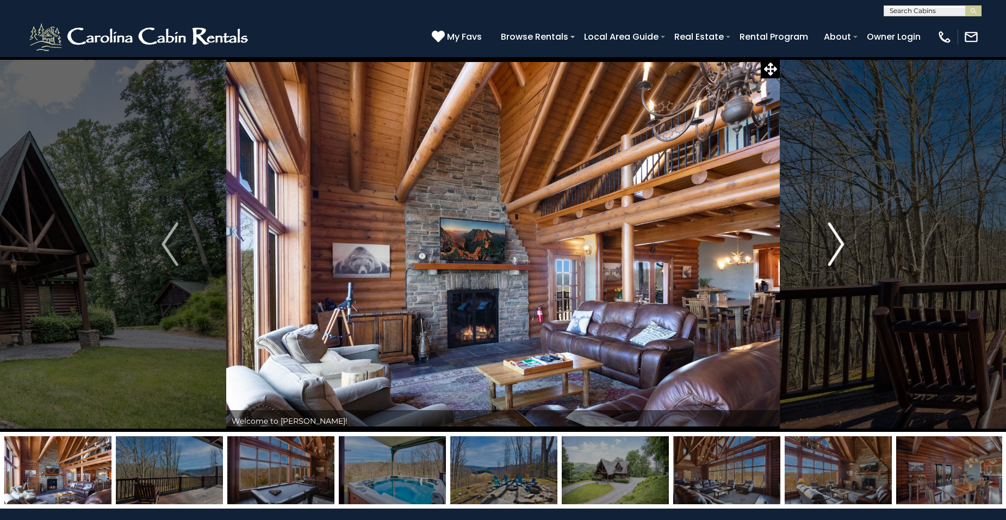 This screenshot has height=520, width=1006. What do you see at coordinates (465, 36) in the screenshot?
I see `span: My Favs` at bounding box center [465, 36].